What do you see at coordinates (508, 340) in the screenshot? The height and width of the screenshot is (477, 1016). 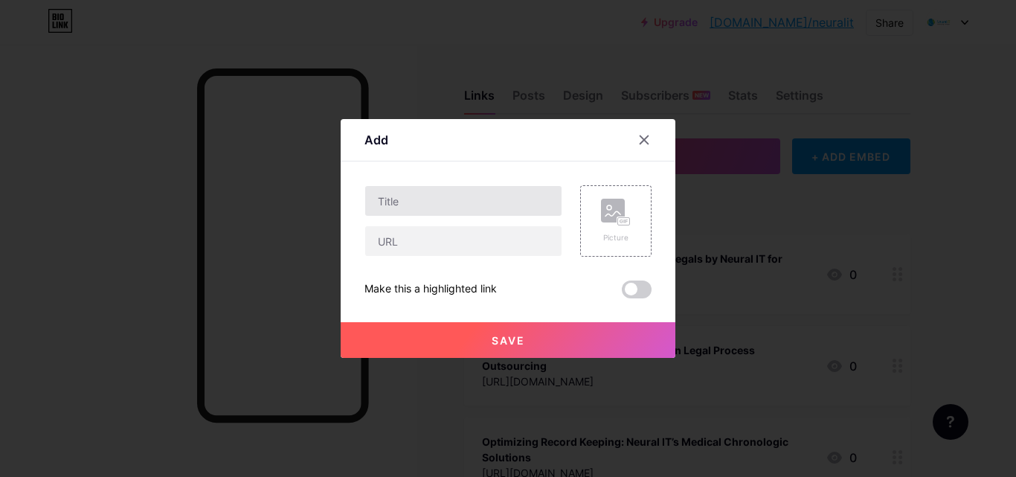 I see `span: Save` at bounding box center [508, 340].